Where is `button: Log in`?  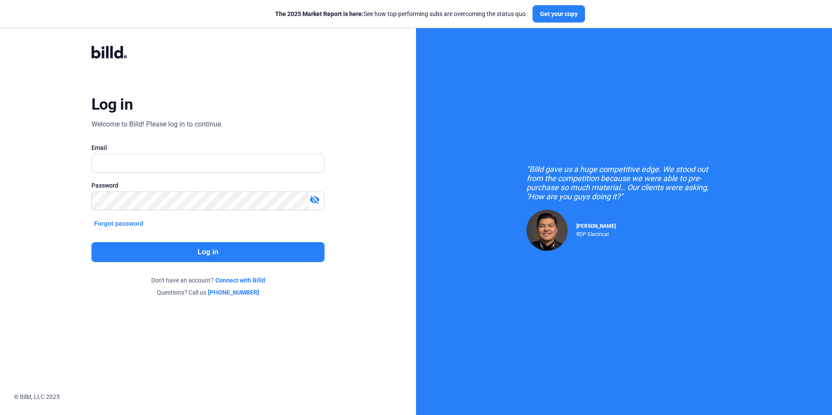 button: Log in is located at coordinates (208, 252).